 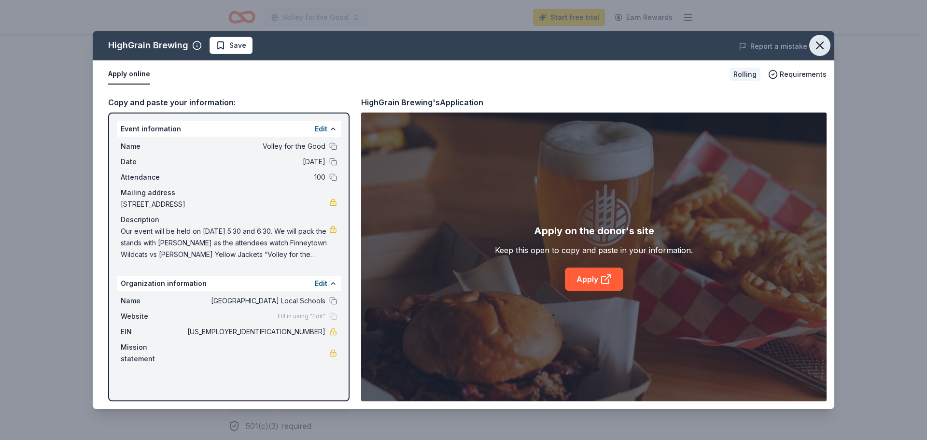 What do you see at coordinates (229, 129) in the screenshot?
I see `div: Event information` at bounding box center [229, 129].